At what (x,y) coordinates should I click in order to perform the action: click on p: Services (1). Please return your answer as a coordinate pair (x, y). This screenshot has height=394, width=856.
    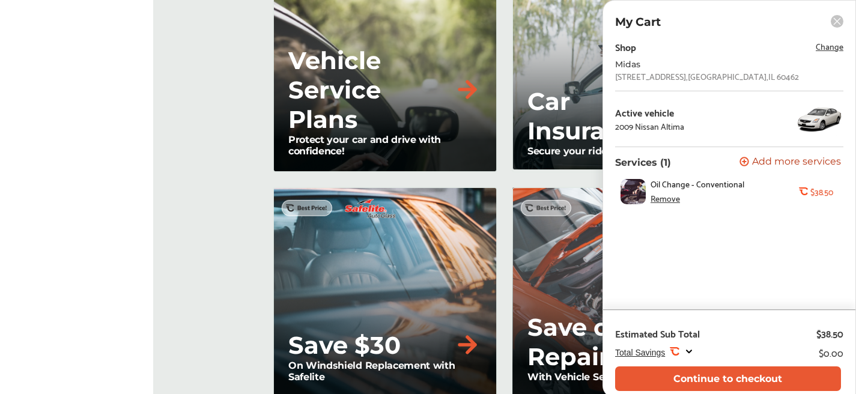
    Looking at the image, I should click on (643, 162).